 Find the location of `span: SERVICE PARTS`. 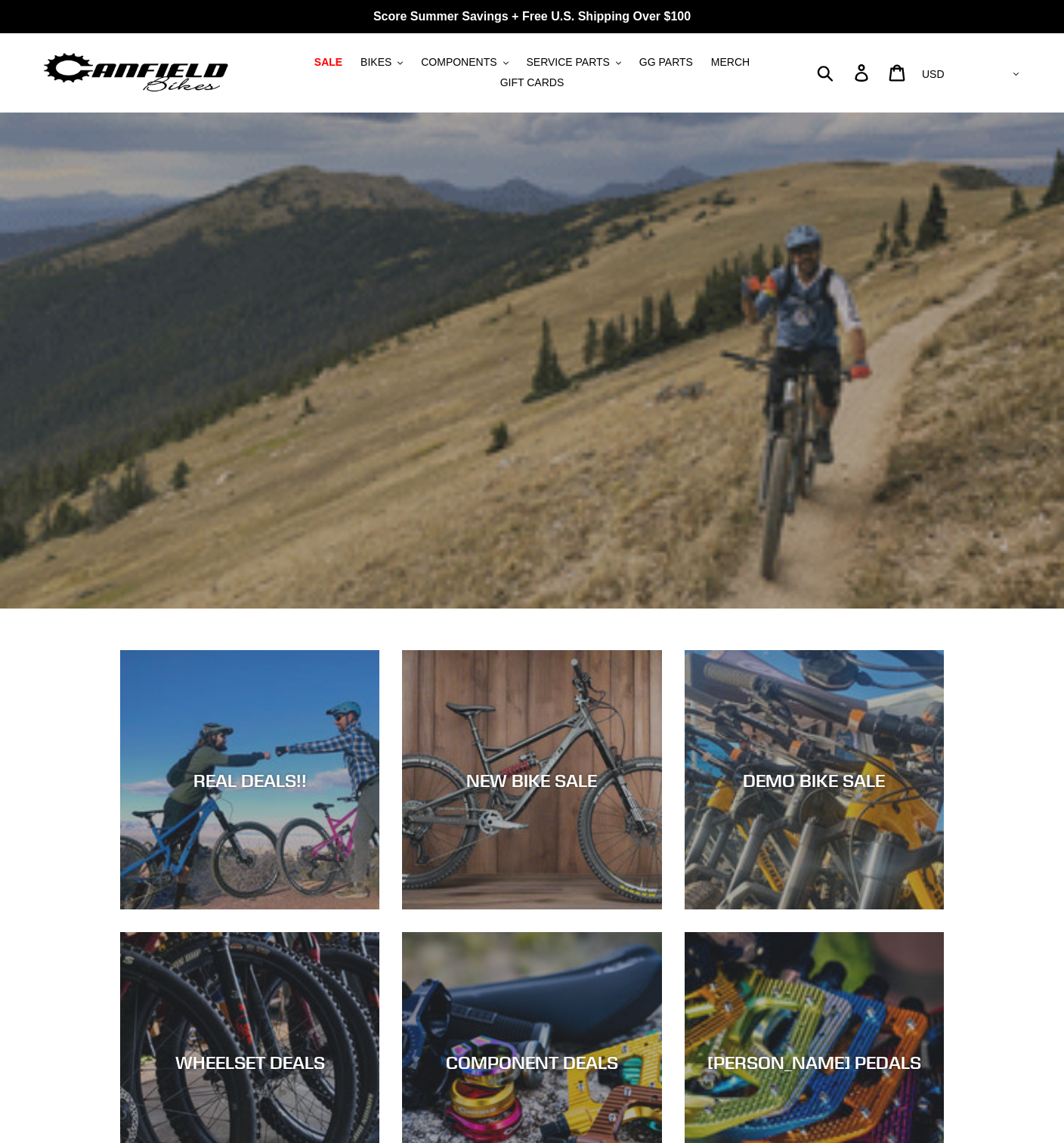

span: SERVICE PARTS is located at coordinates (568, 62).